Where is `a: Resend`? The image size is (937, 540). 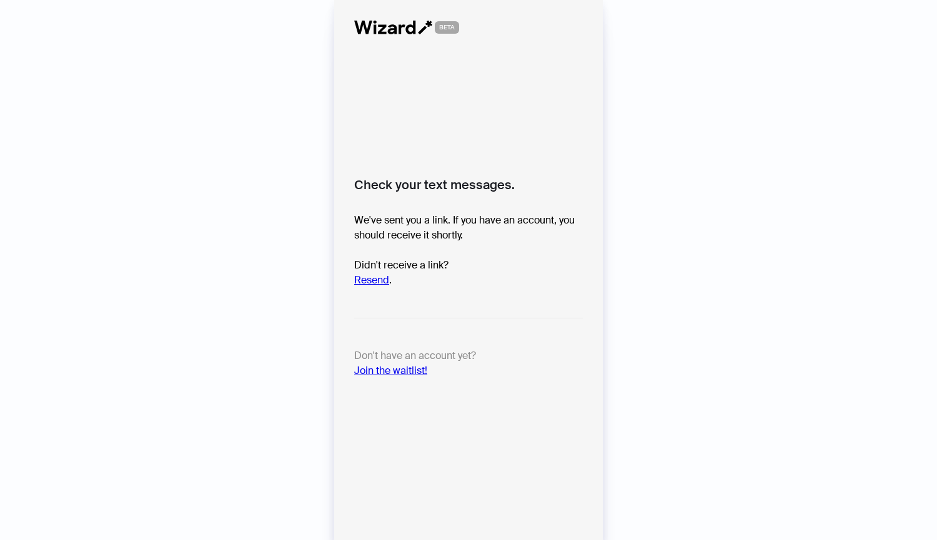
a: Resend is located at coordinates (372, 280).